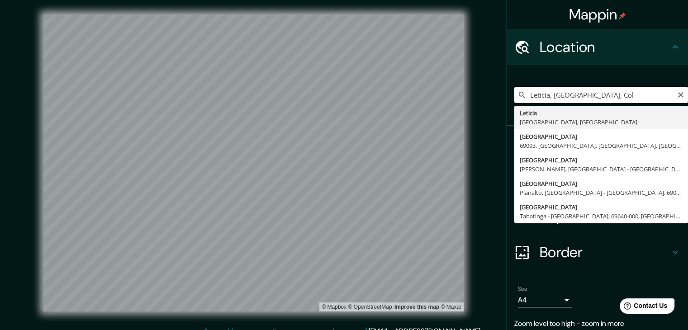 Image resolution: width=688 pixels, height=330 pixels. What do you see at coordinates (417, 307) in the screenshot?
I see `a: Map feedback` at bounding box center [417, 307].